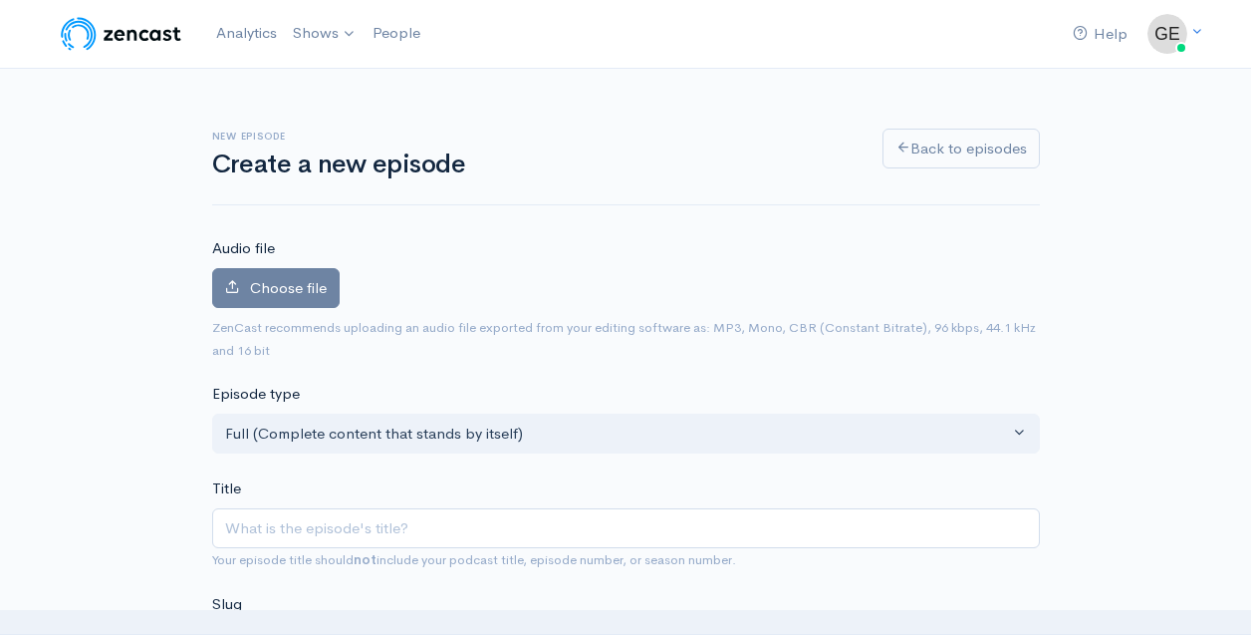 This screenshot has width=1251, height=635. What do you see at coordinates (535, 164) in the screenshot?
I see `h1: Create a new episode` at bounding box center [535, 164].